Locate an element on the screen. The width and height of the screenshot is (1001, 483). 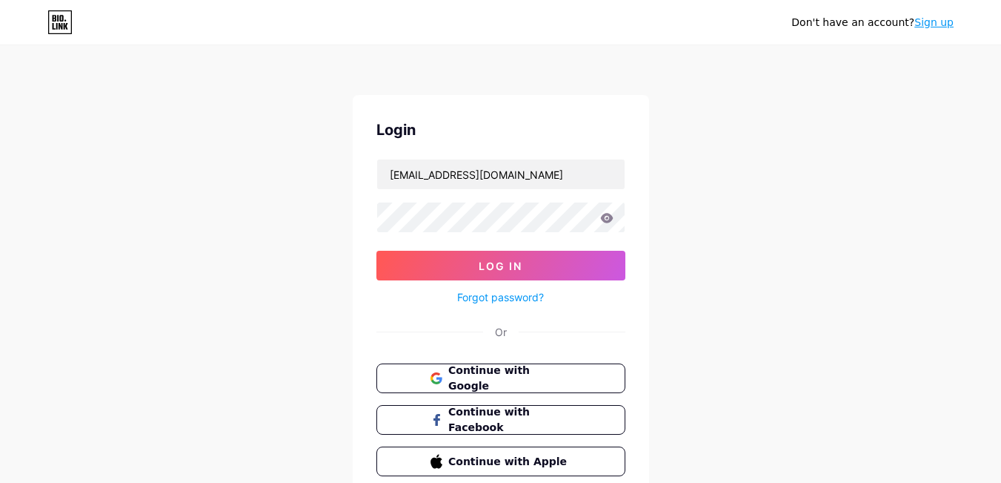
a: Continue with Google is located at coordinates (501, 378).